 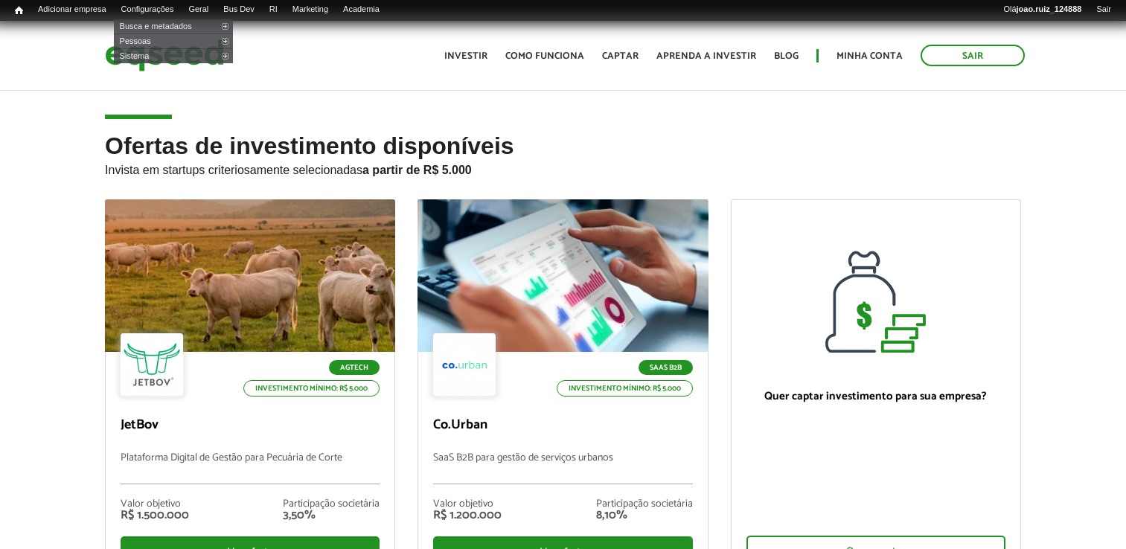 I want to click on a: Adicionar empresa, so click(x=72, y=10).